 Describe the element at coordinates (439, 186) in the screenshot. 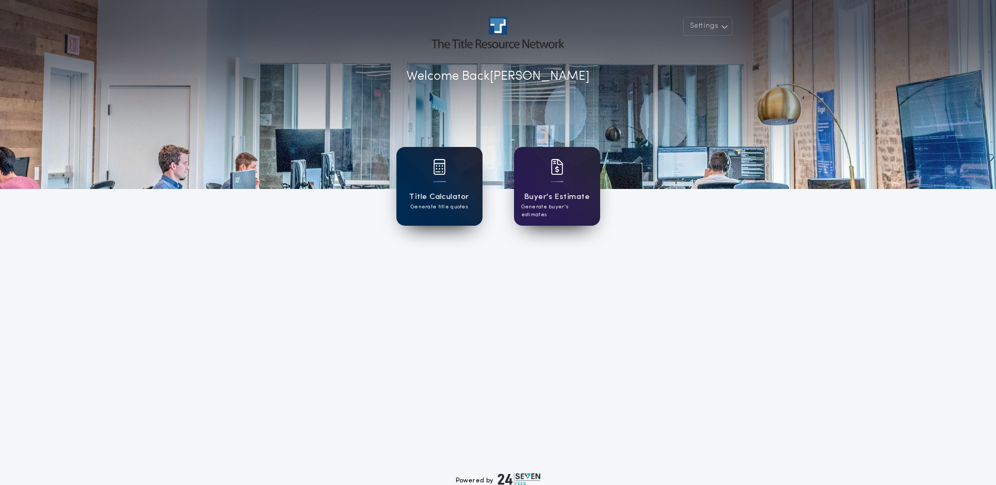

I see `a: card iconTitle CalculatorGenerate title quotes` at that location.